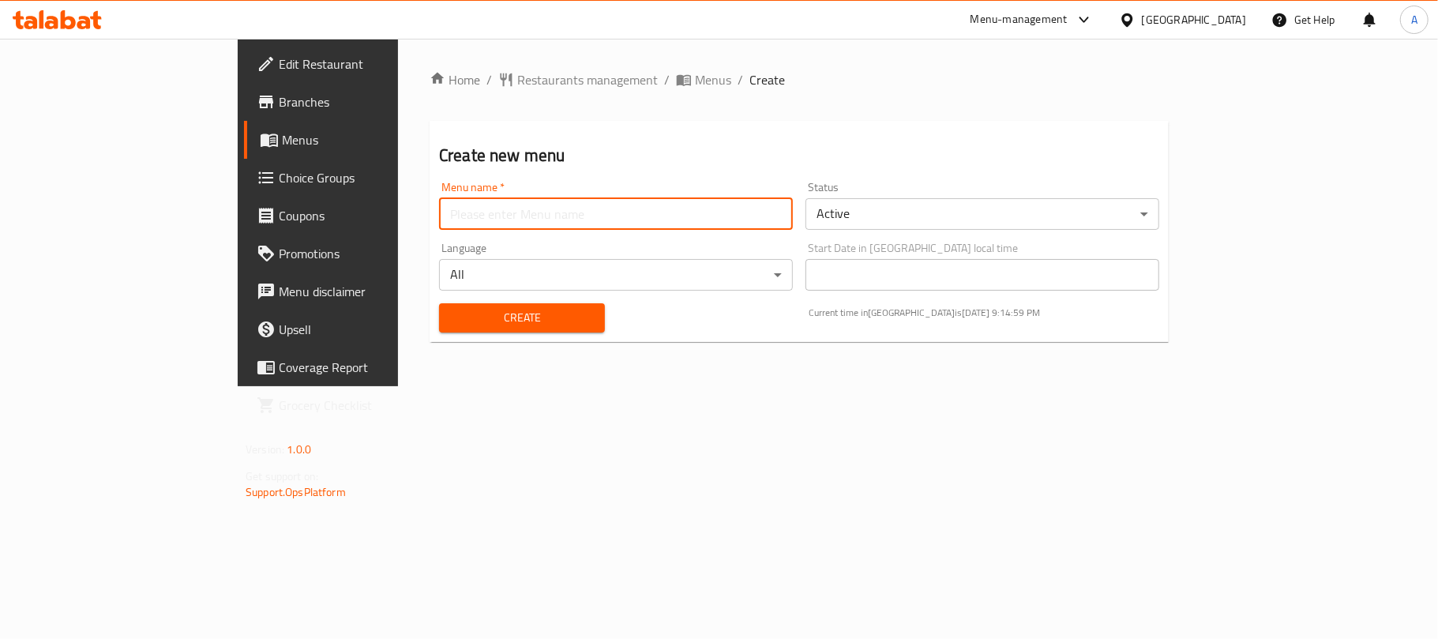  Describe the element at coordinates (361, 102) in the screenshot. I see `a: Branches` at that location.